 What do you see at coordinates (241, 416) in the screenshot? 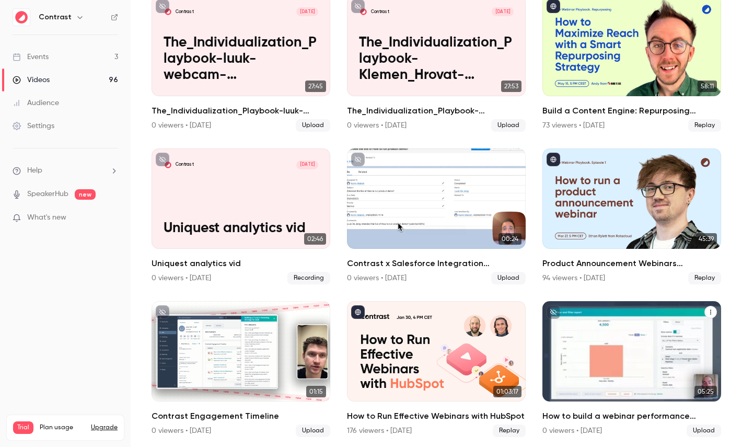
I see `h2: Contrast Engagement Timeline` at bounding box center [241, 416].